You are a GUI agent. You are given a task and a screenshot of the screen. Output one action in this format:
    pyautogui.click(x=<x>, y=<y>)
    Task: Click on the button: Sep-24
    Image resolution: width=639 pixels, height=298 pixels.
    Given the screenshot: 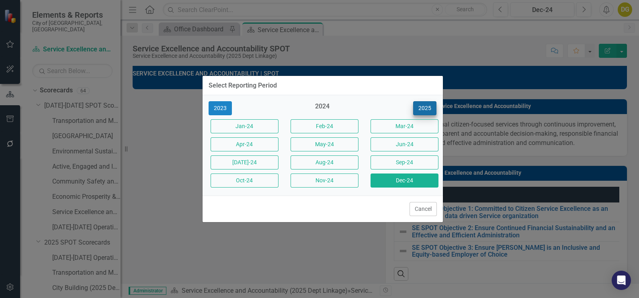 What is the action you would take?
    pyautogui.click(x=404, y=162)
    